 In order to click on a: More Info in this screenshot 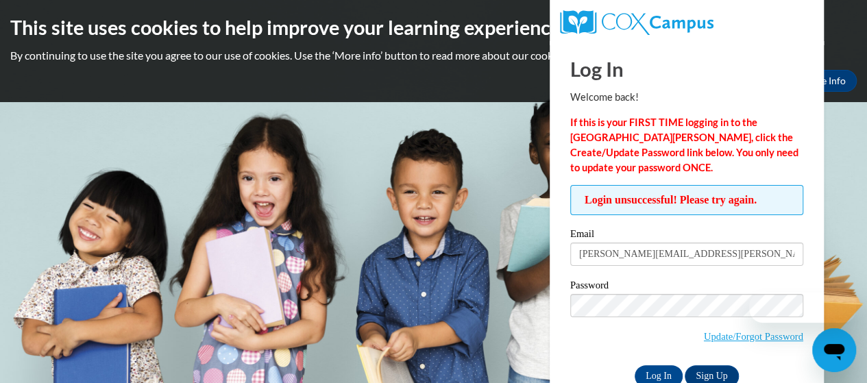, I will do `click(825, 81)`.